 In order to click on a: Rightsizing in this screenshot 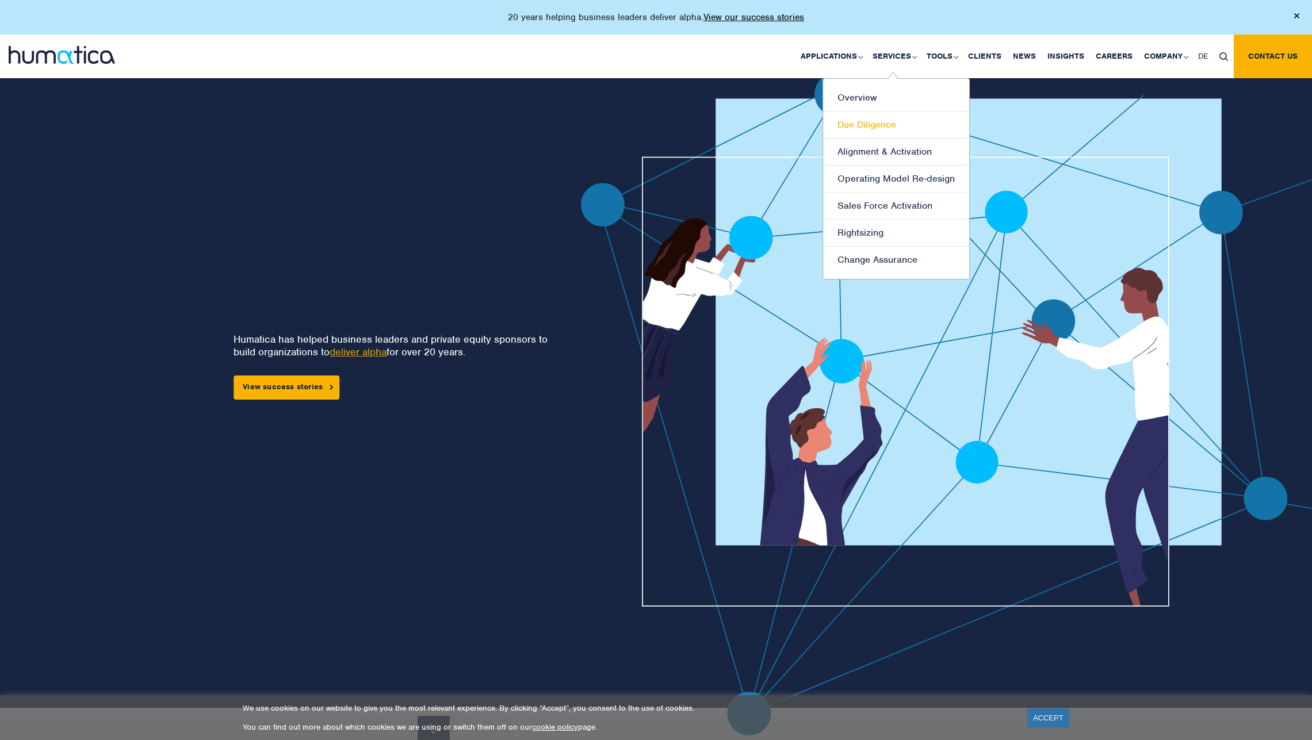, I will do `click(896, 233)`.